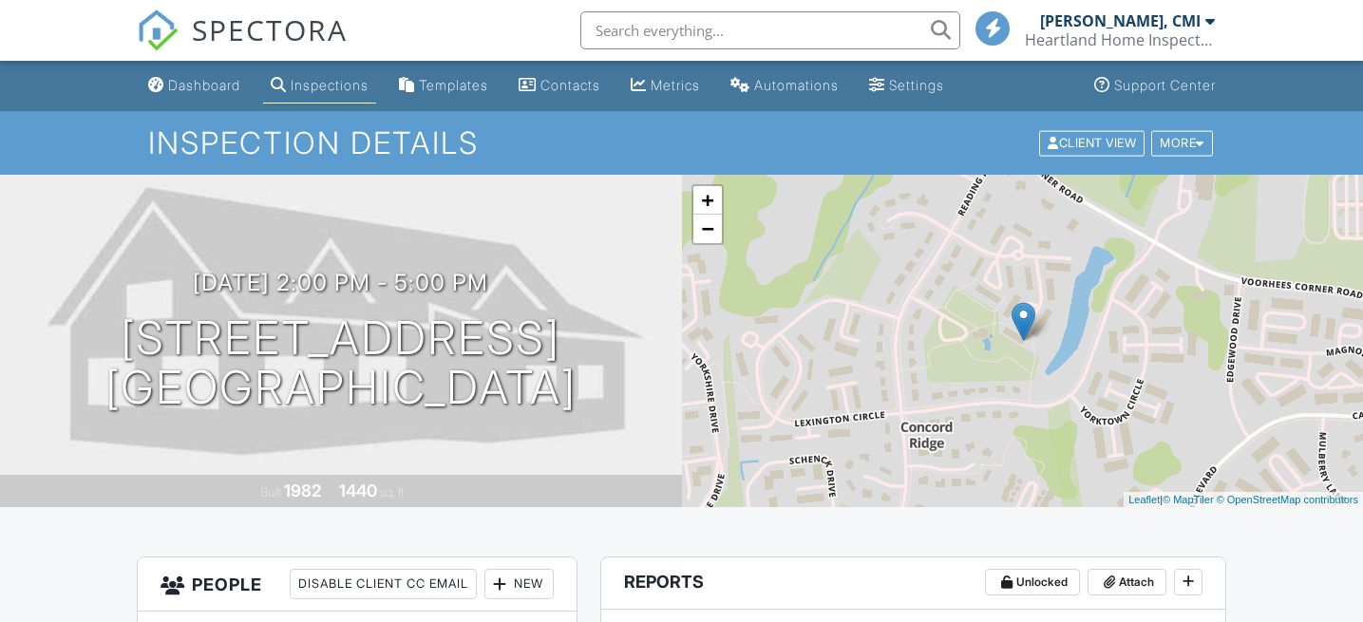  I want to click on div: Contacts, so click(570, 85).